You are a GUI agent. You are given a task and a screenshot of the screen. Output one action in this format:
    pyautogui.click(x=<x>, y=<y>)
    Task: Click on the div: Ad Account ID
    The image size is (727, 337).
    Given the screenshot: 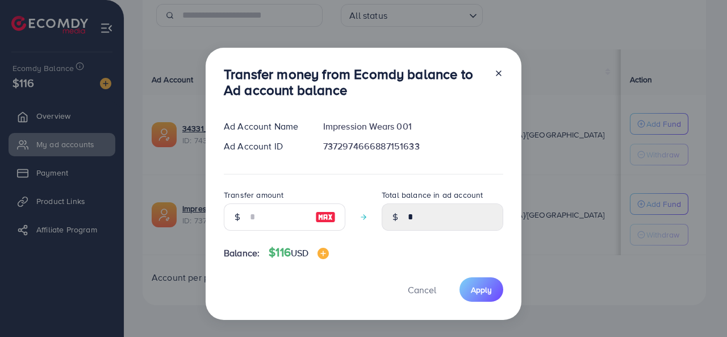 What is the action you would take?
    pyautogui.click(x=264, y=146)
    